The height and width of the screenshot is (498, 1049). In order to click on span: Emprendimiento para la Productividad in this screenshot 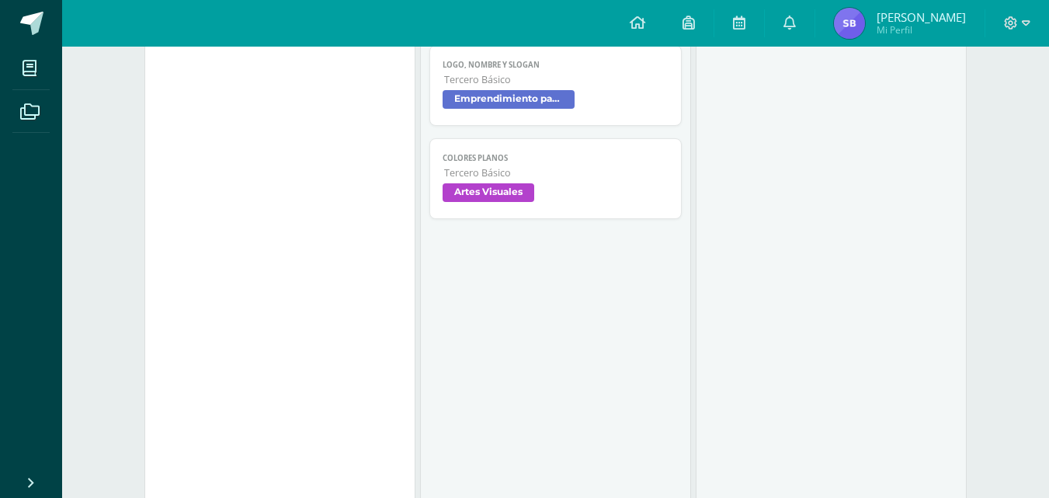, I will do `click(509, 99)`.